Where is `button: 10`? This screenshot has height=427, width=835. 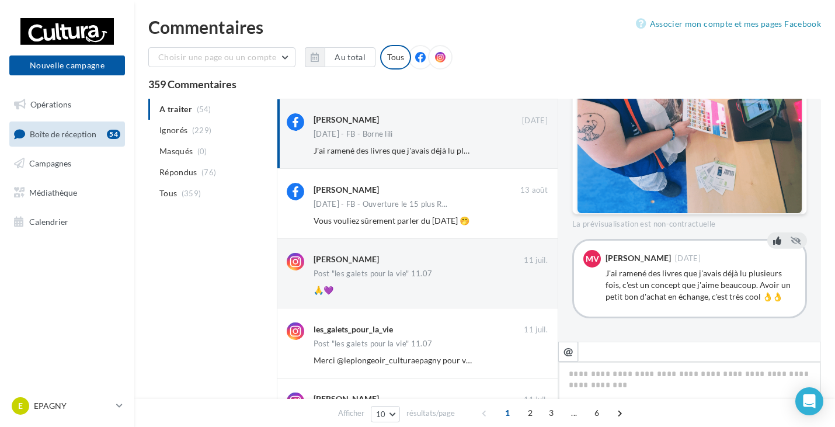 button: 10 is located at coordinates (385, 414).